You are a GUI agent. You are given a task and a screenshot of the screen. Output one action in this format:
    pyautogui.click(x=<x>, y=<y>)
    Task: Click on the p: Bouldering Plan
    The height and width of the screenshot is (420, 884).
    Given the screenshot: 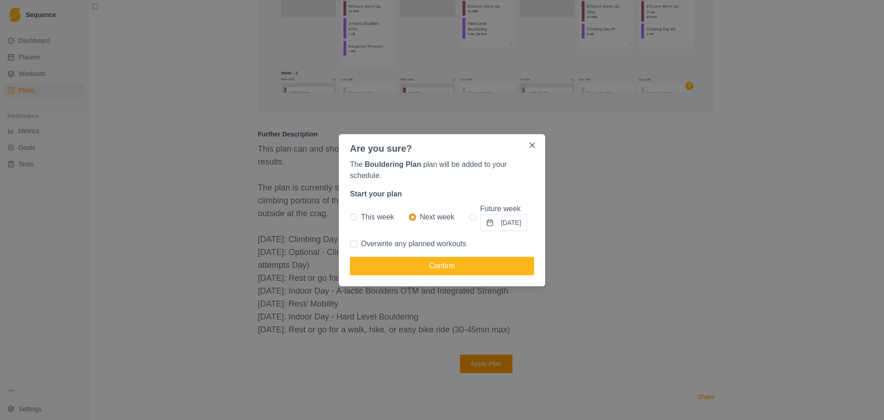 What is the action you would take?
    pyautogui.click(x=393, y=164)
    